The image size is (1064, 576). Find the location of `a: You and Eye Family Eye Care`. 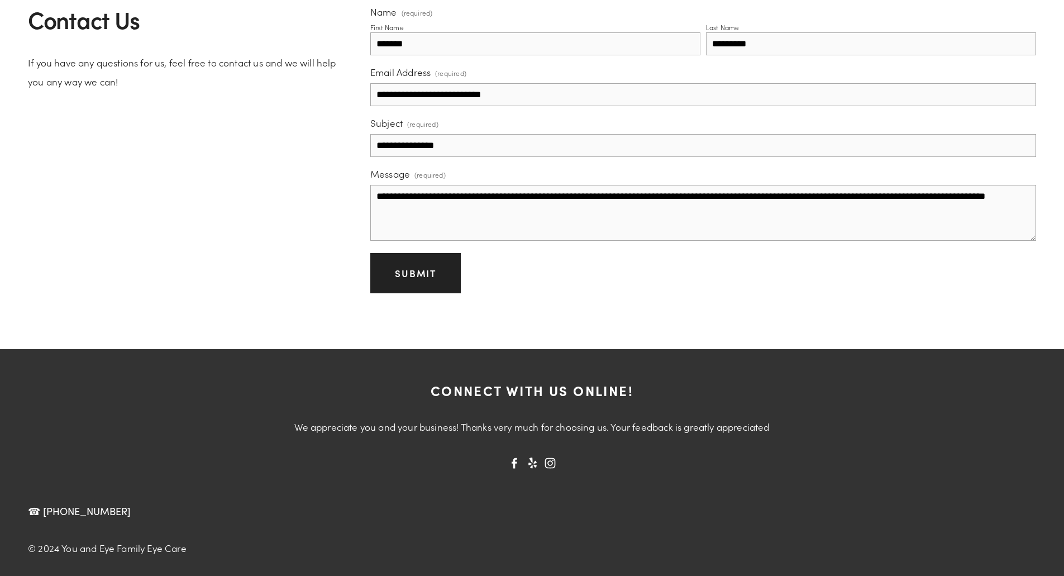

a: You and Eye Family Eye Care is located at coordinates (514, 463).